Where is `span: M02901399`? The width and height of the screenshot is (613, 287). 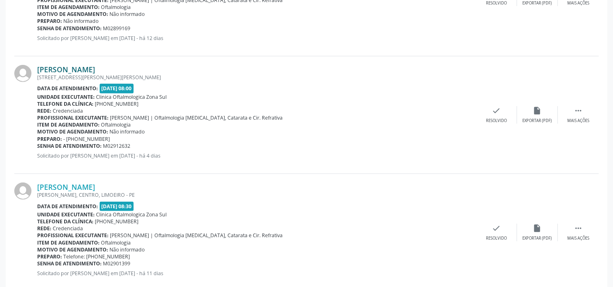
span: M02901399 is located at coordinates (117, 263).